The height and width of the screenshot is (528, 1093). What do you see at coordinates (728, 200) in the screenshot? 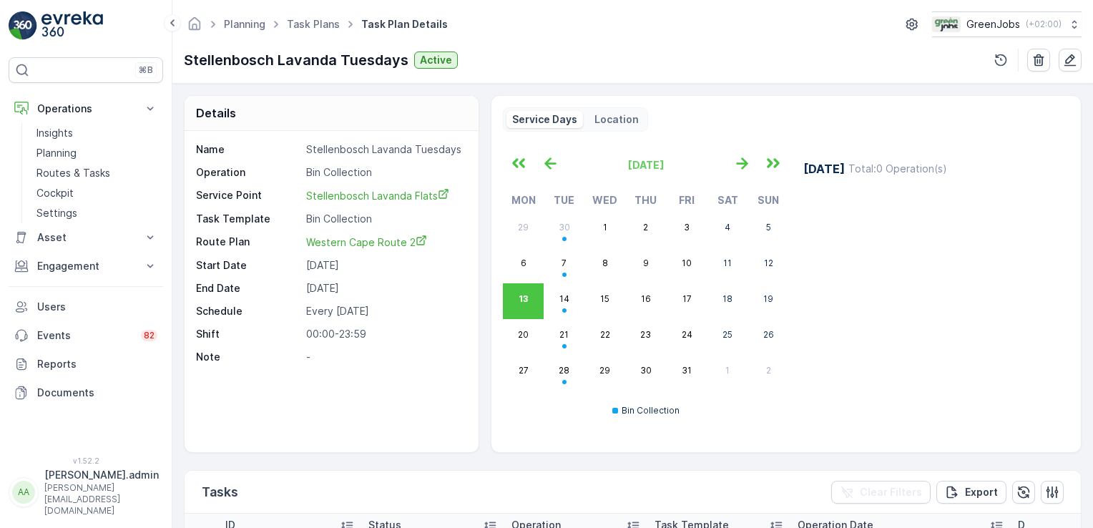
I see `abbr: Saturday` at bounding box center [728, 200].